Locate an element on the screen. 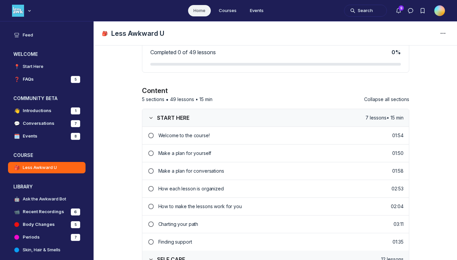 This screenshot has height=260, width=457. span: 5 sections is located at coordinates (153, 99).